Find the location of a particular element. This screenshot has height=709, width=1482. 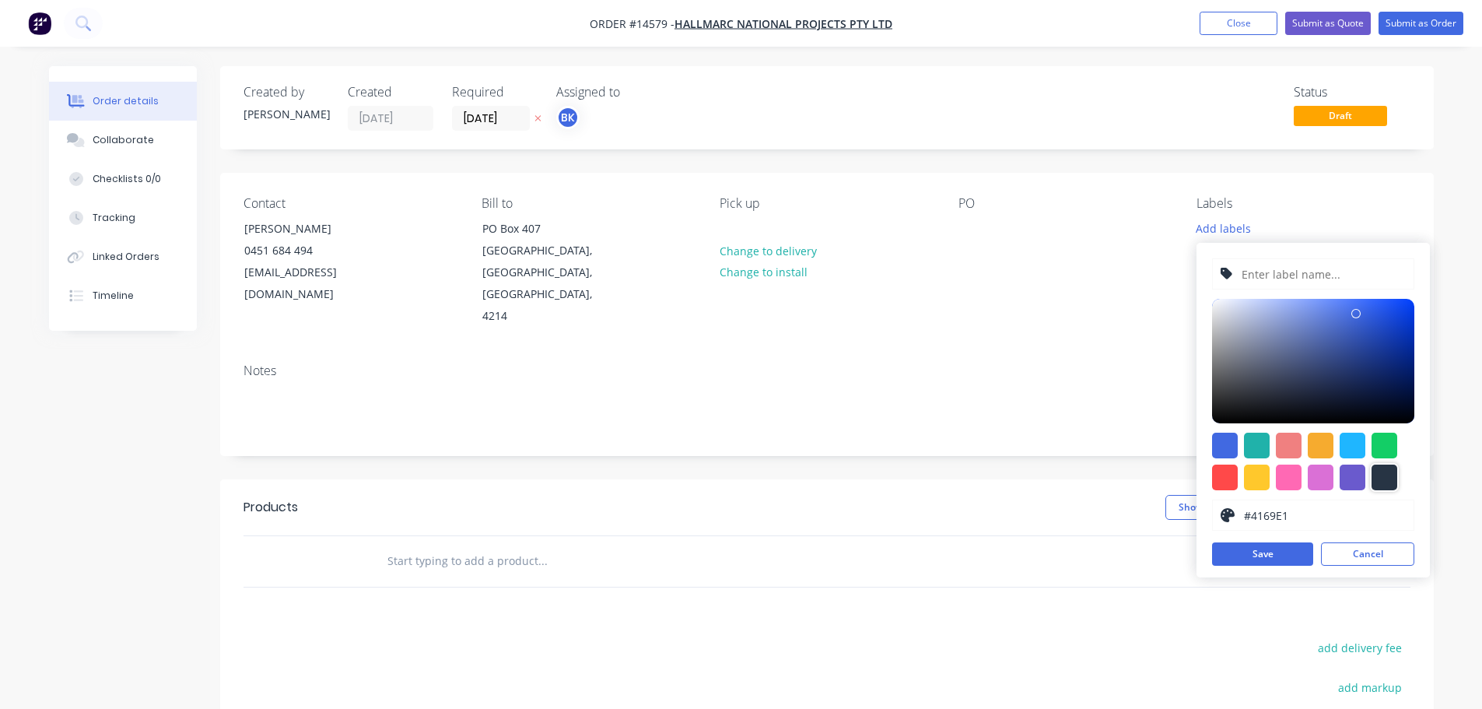

div: Created by is located at coordinates (286, 92).